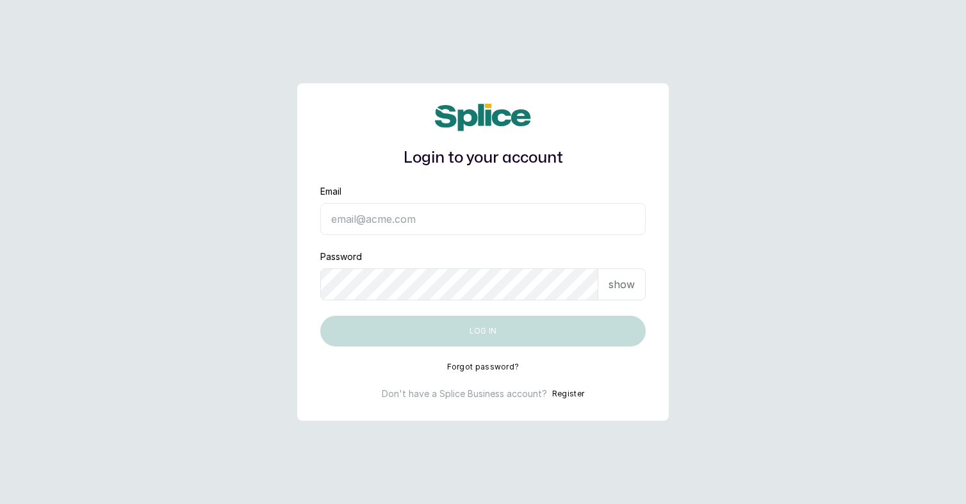 This screenshot has width=966, height=504. Describe the element at coordinates (331, 192) in the screenshot. I see `label: Email` at that location.